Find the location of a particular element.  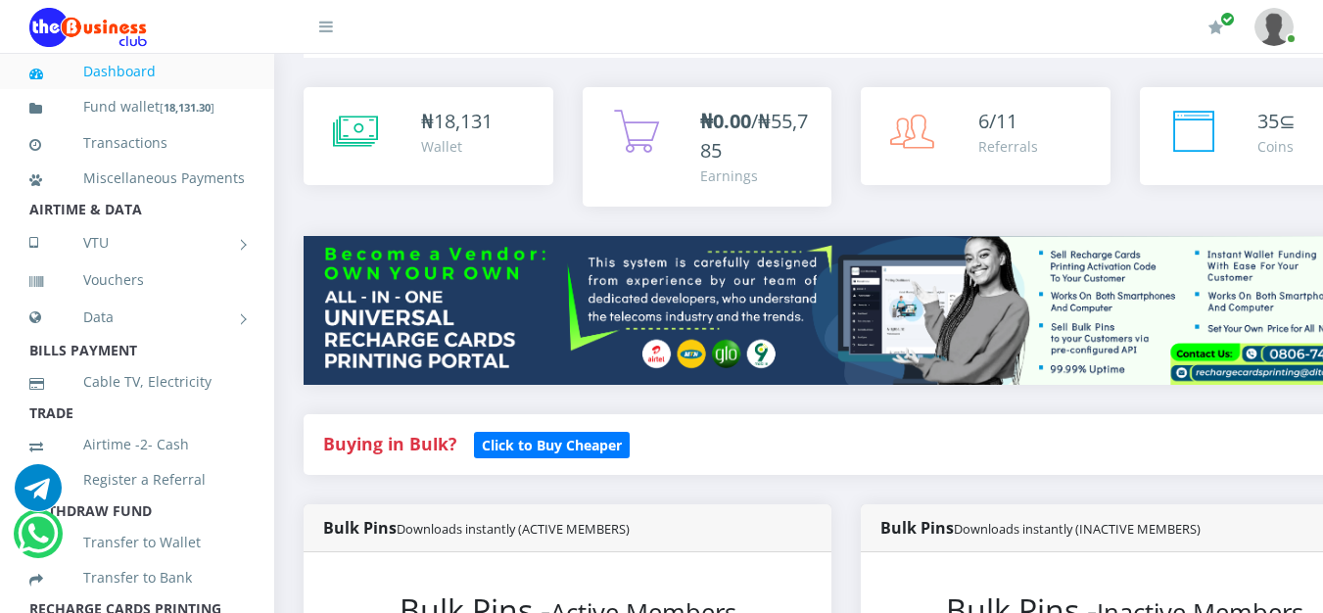

span: 18,131 is located at coordinates (463, 120).